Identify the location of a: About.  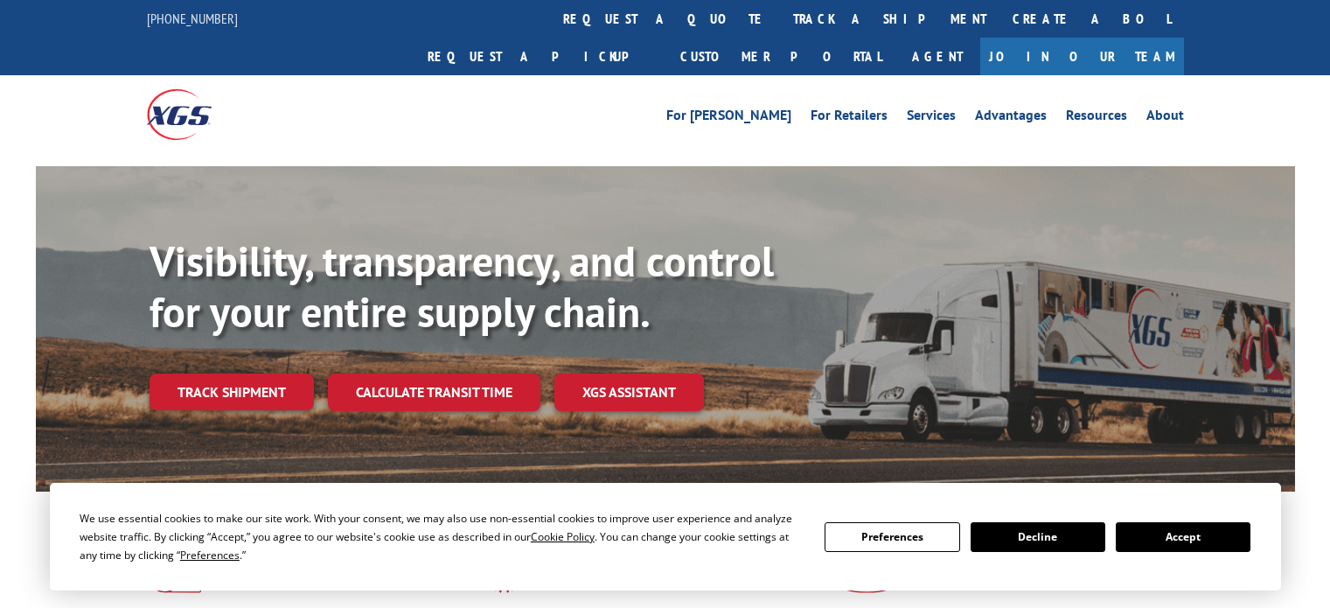
(1165, 118).